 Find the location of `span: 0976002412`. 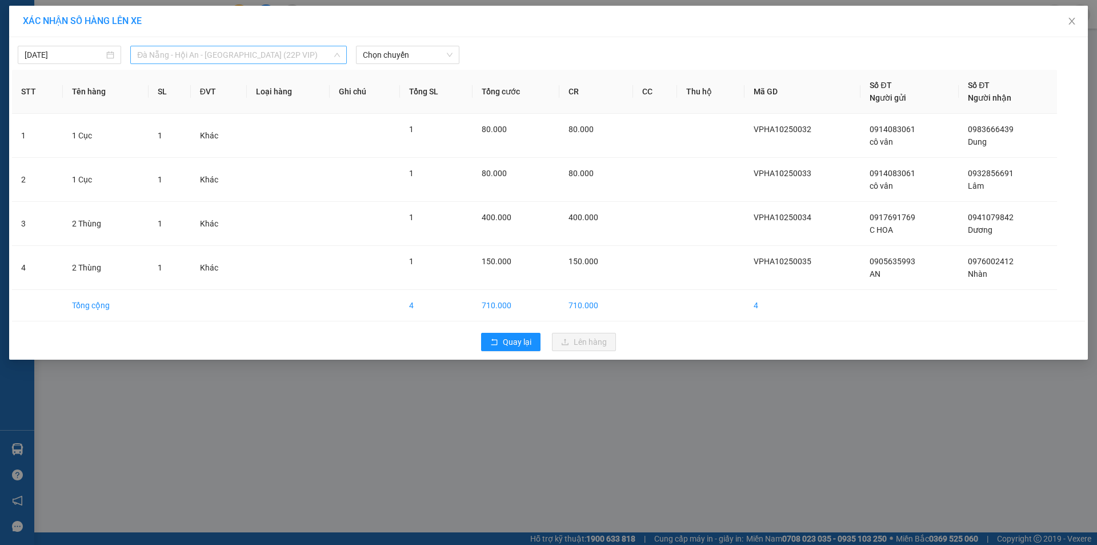

span: 0976002412 is located at coordinates (991, 261).